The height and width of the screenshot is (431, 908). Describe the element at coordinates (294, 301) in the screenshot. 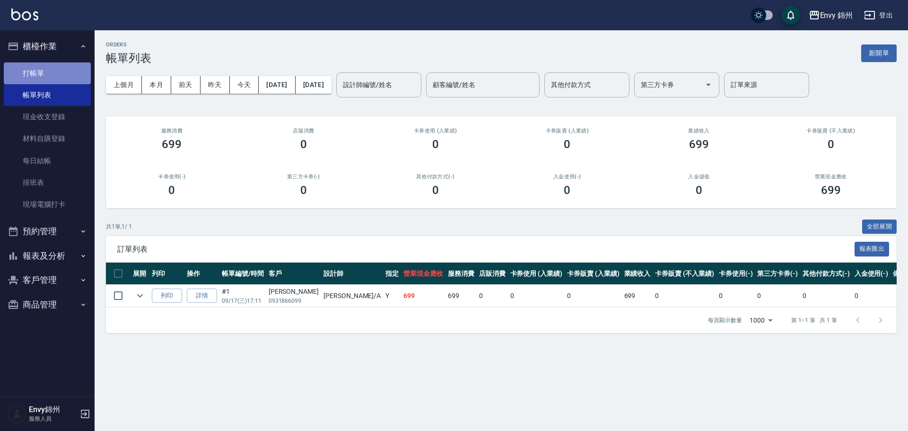

I see `p: 0931866099` at that location.